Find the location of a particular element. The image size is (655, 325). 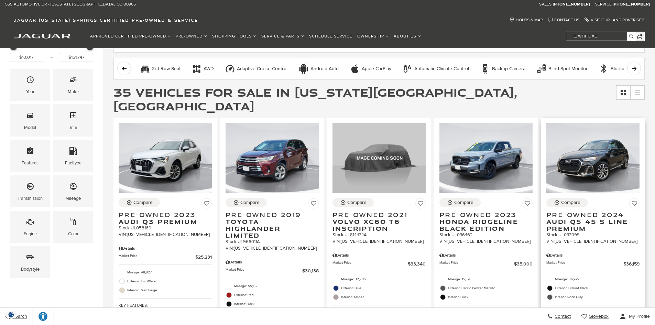

a: jaguar is located at coordinates (42, 35).